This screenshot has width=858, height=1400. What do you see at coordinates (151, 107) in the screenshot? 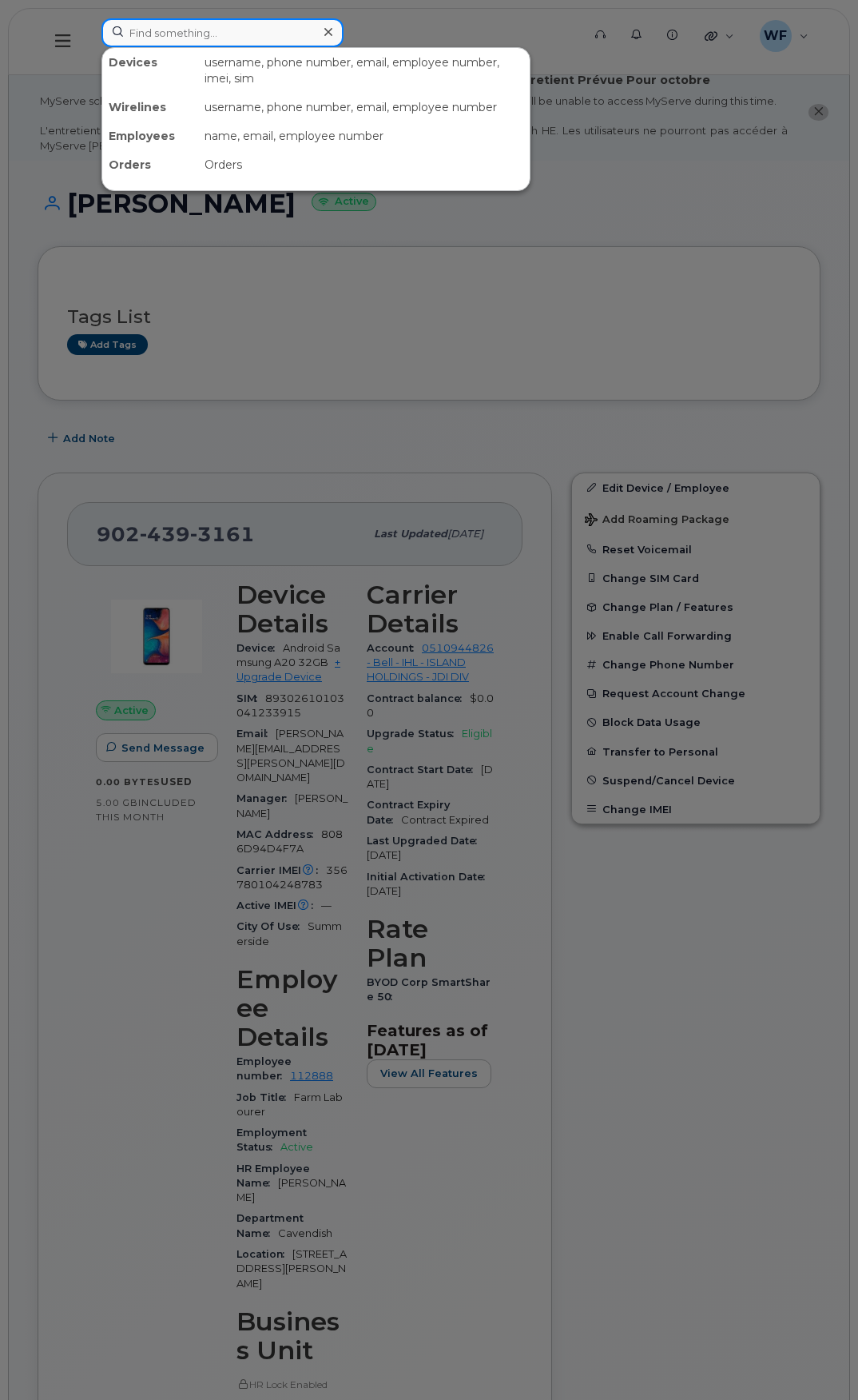
I see `div: Wirelines` at bounding box center [151, 107].